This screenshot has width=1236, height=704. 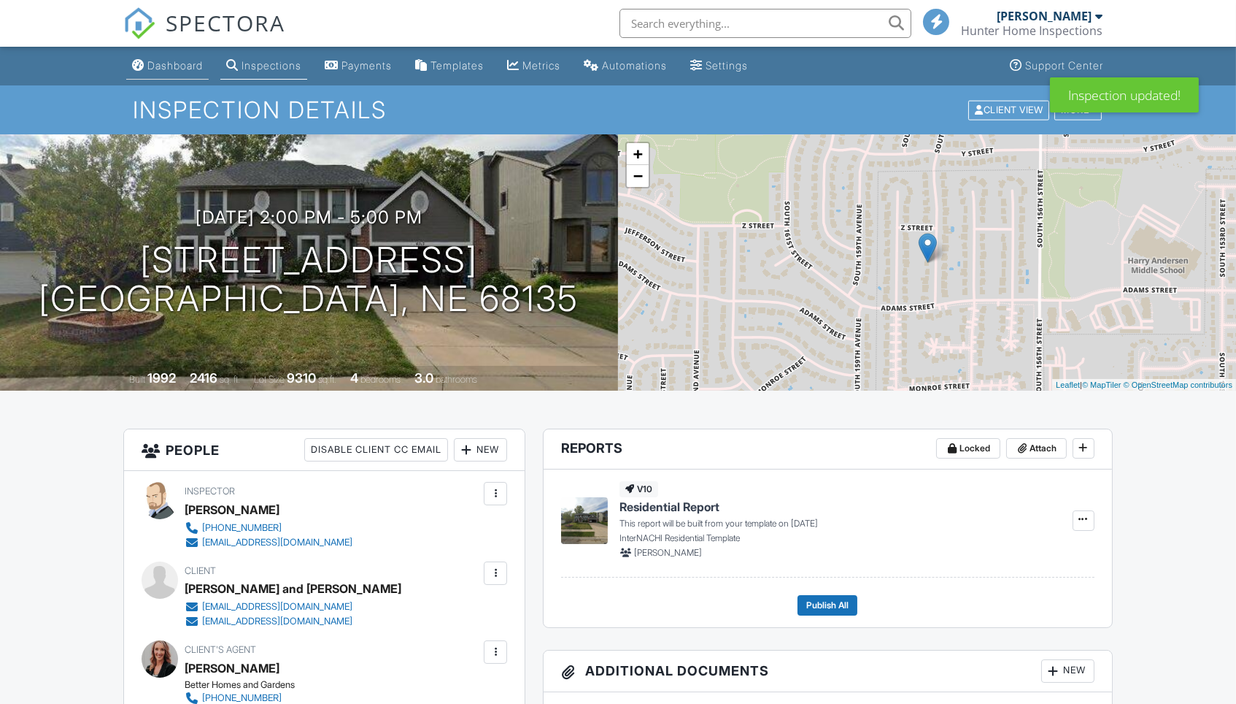 I want to click on a: Support Center, so click(x=1058, y=66).